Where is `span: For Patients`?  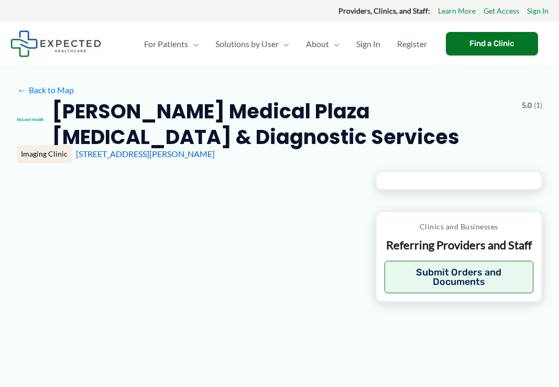
span: For Patients is located at coordinates (166, 44).